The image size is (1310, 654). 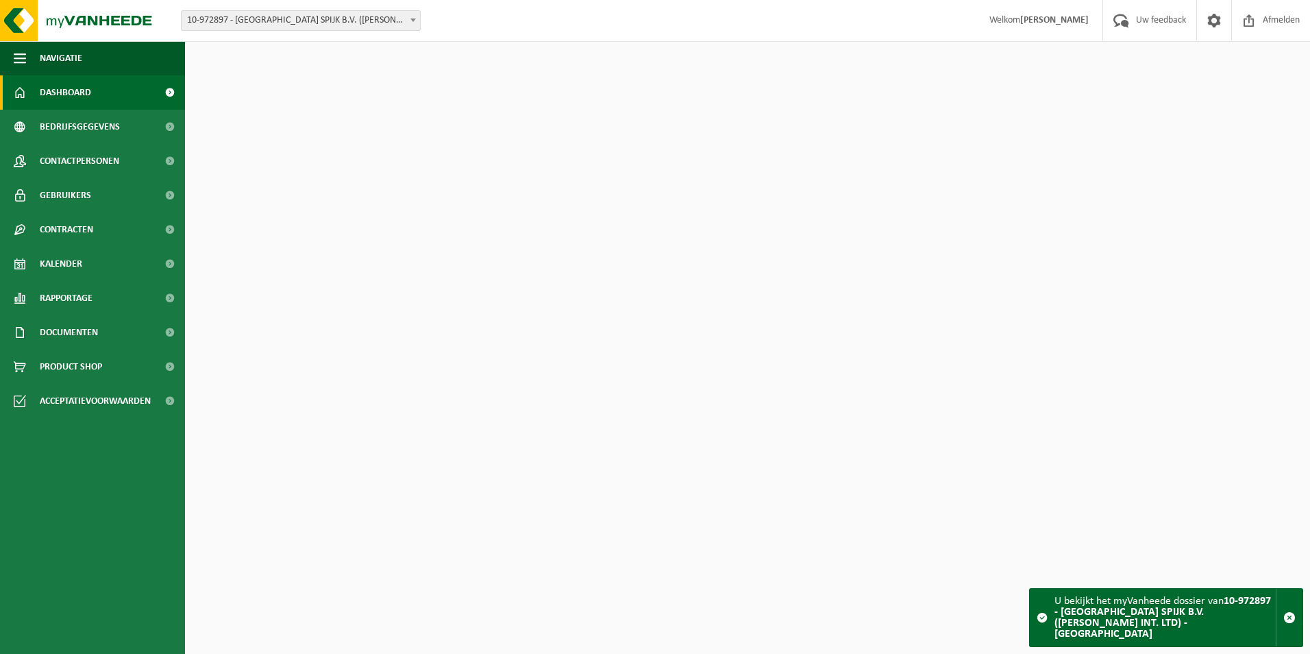 I want to click on span: Navigatie, so click(x=61, y=58).